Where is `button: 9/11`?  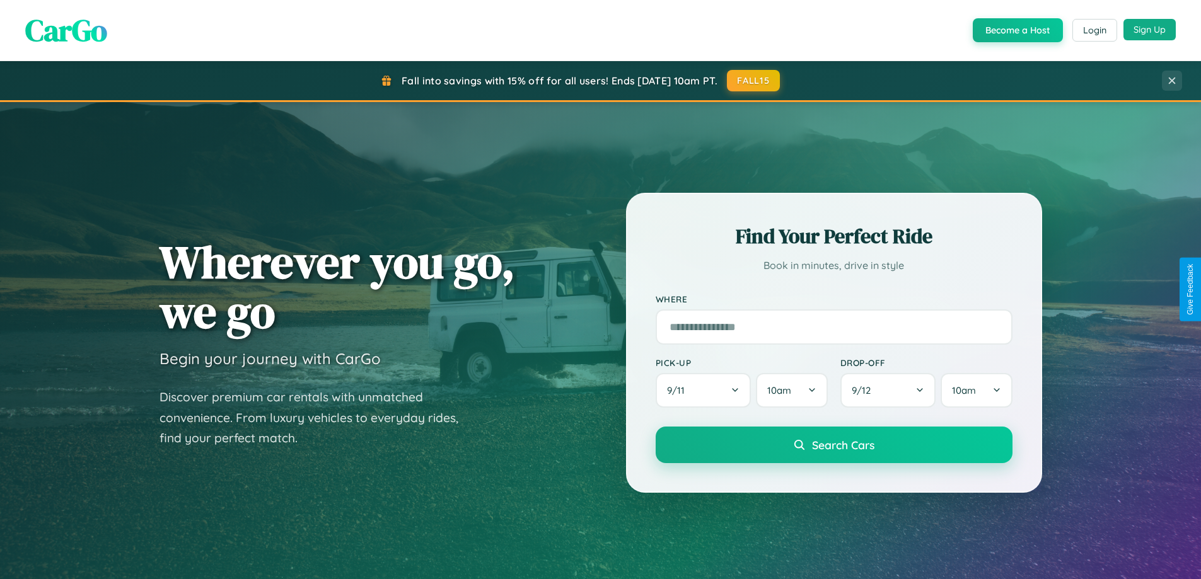 button: 9/11 is located at coordinates (704, 390).